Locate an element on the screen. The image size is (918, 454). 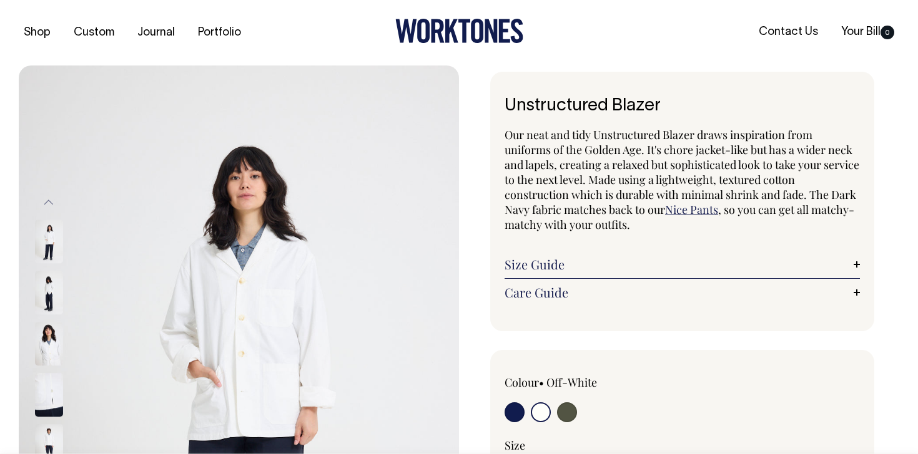
div: Colour is located at coordinates (575, 383).